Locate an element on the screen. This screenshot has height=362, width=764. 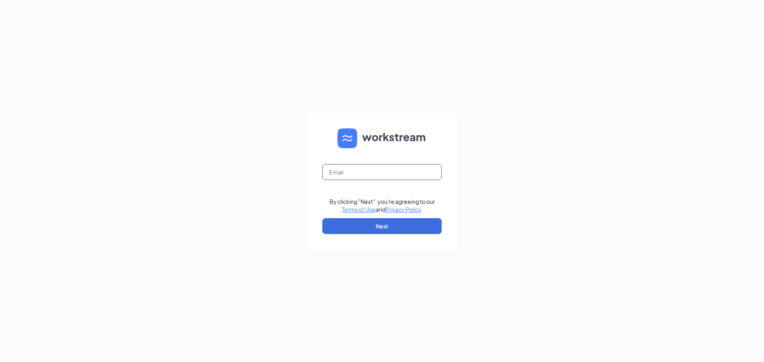
button: Next is located at coordinates (382, 226).